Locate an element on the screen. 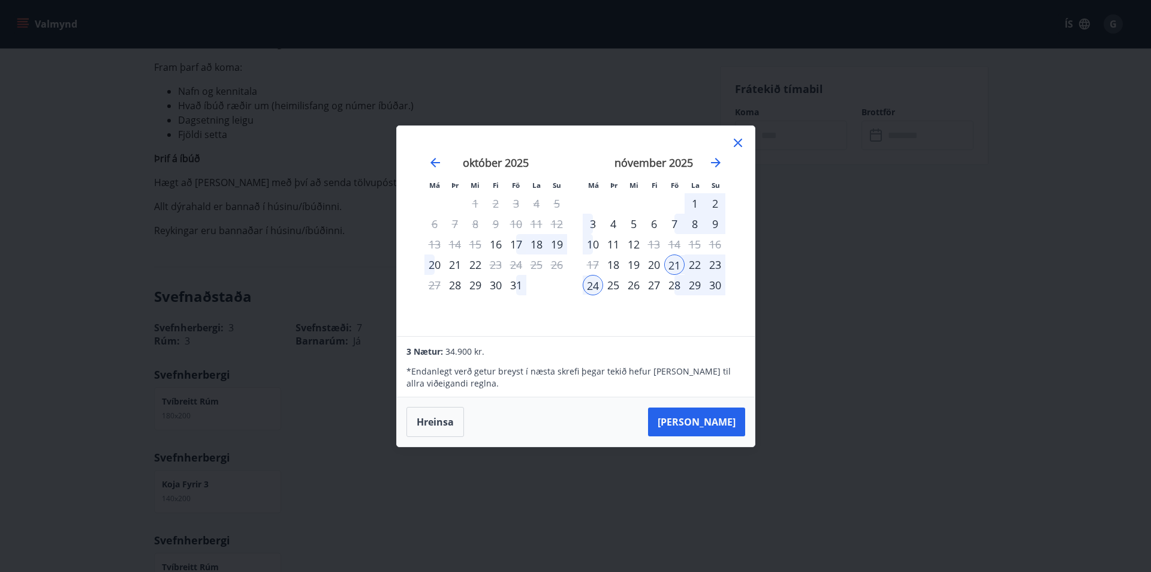 The height and width of the screenshot is (572, 1151). td: Choose sunnudagur, 19. október 2025 as your check-in date. It’s available. is located at coordinates (557, 244).